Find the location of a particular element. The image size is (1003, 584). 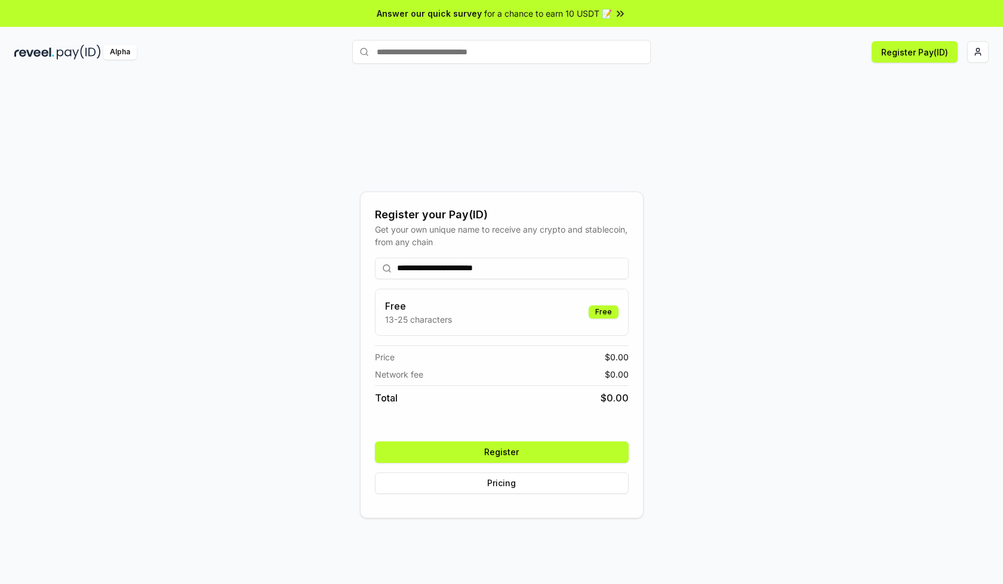

button: Pricing is located at coordinates (501, 483).